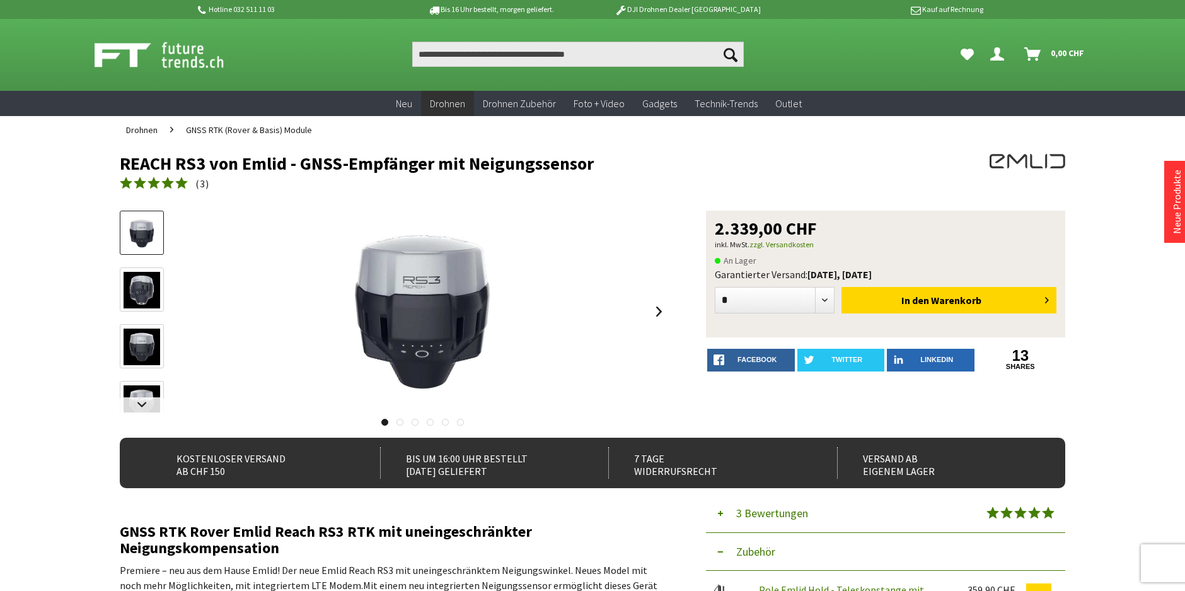 This screenshot has height=591, width=1185. I want to click on button: Zubehör, so click(886, 552).